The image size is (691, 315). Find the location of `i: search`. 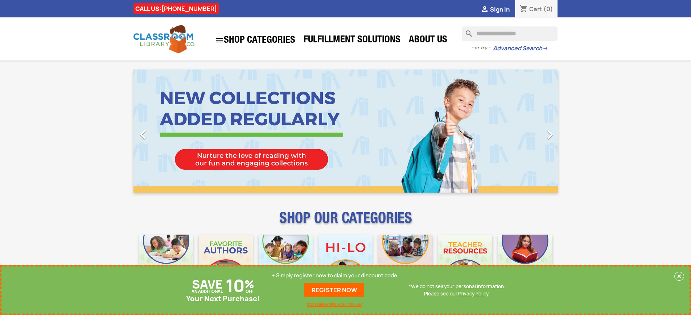

i: search is located at coordinates (466, 31).